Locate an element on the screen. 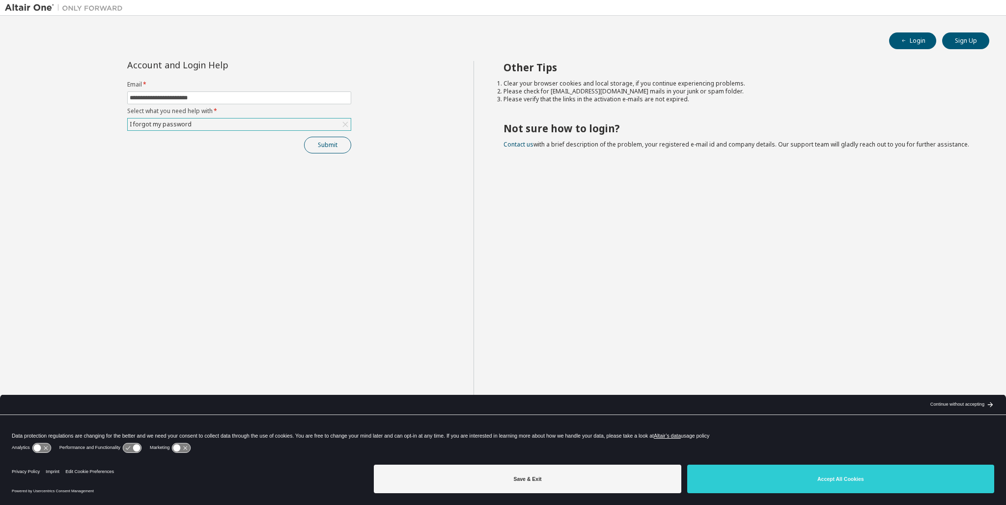  button: Login is located at coordinates (913, 41).